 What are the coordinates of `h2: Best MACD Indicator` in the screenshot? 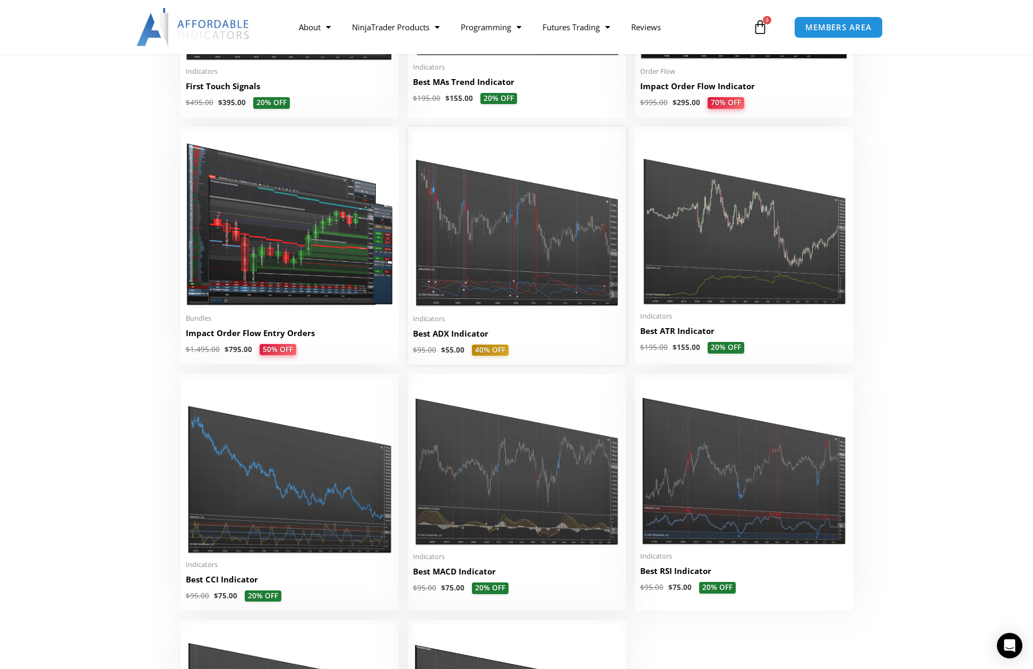 It's located at (517, 571).